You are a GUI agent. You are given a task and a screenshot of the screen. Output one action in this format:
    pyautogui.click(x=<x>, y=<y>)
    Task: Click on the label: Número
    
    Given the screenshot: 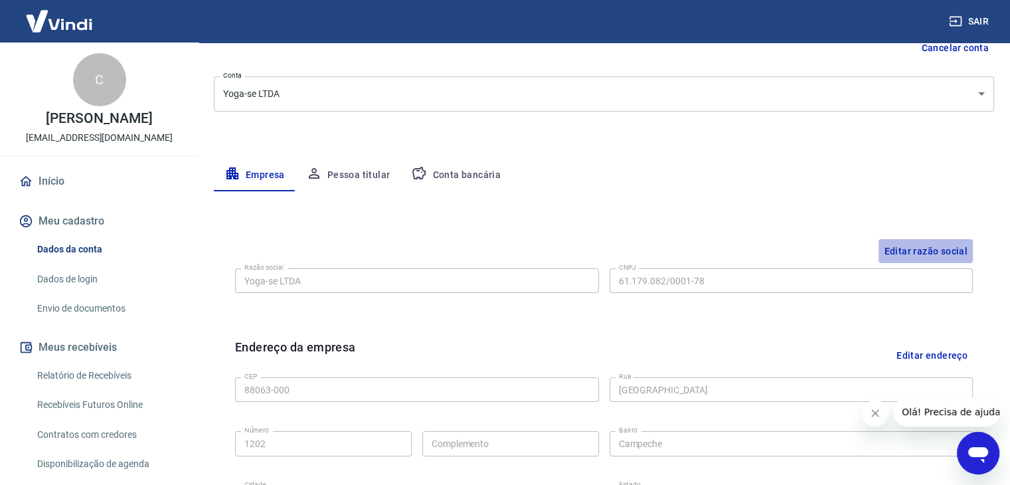 What is the action you would take?
    pyautogui.click(x=256, y=430)
    